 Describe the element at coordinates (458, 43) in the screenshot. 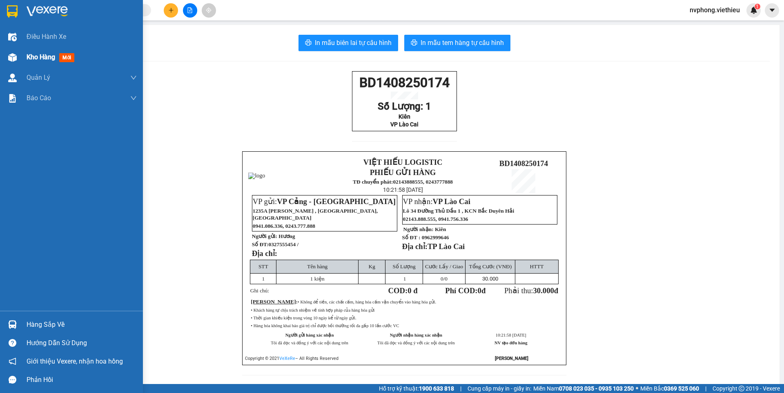

I see `button: printerIn mẫu tem hàng tự cấu hình` at that location.